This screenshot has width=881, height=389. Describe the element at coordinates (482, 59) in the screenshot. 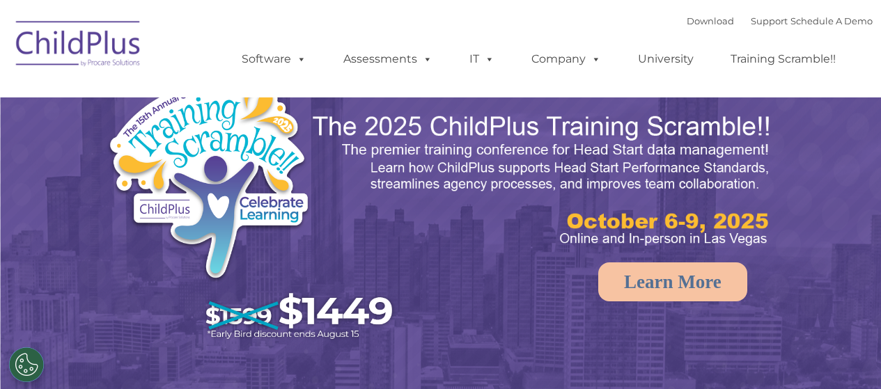

I see `a: IT` at that location.